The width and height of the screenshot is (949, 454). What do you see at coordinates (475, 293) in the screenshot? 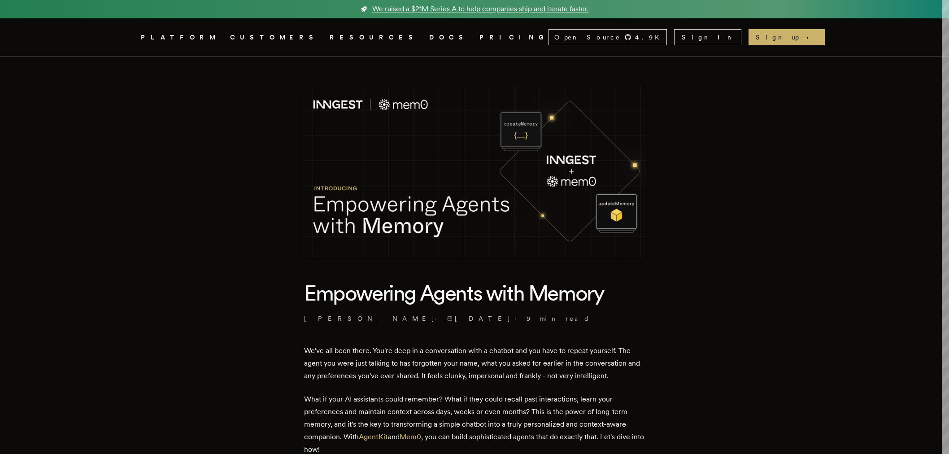
I see `h1: Empowering Agents with Memory` at bounding box center [475, 293].